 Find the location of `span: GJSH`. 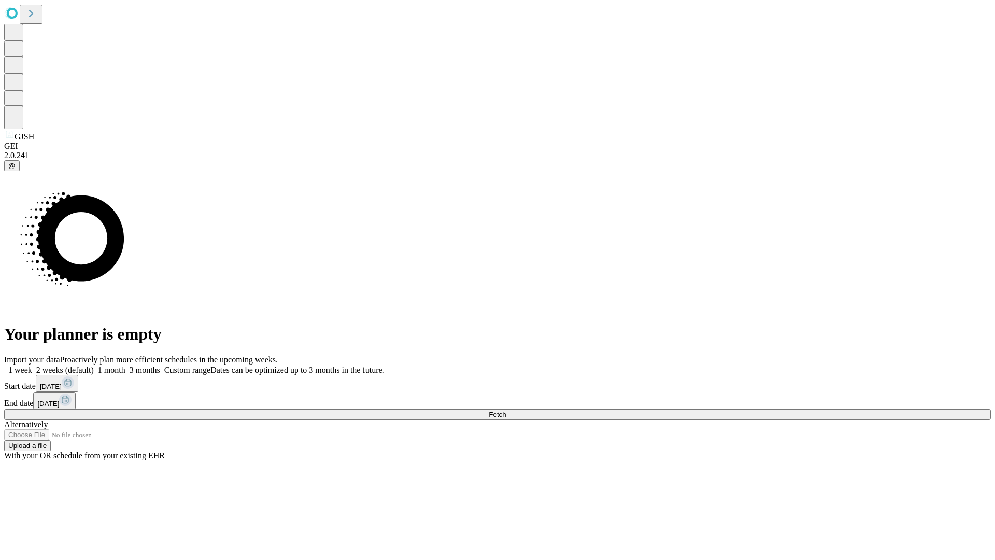

span: GJSH is located at coordinates (24, 136).